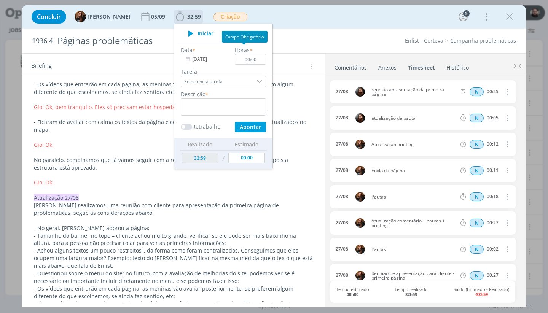  What do you see at coordinates (411, 292) in the screenshot?
I see `span: Tempo realizado` at bounding box center [411, 292].